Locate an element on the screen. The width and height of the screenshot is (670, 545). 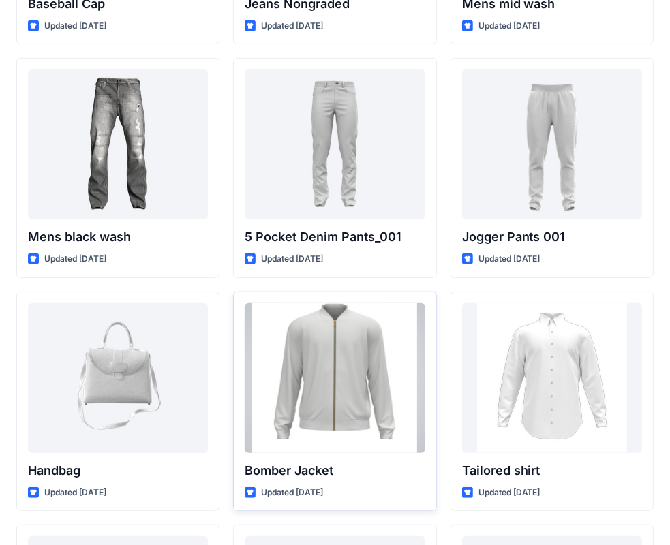
a: 5 Pocket Denim Pants_001 is located at coordinates (334, 144).